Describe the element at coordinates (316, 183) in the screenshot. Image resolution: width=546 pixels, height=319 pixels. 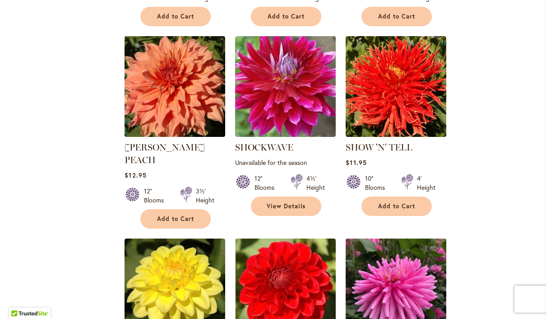
I see `div: 4½' Height` at that location.